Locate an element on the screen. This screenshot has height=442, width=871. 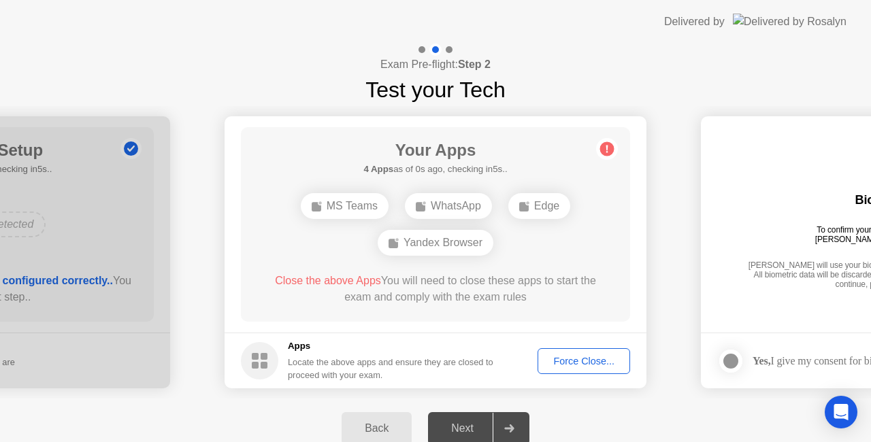
img: Delivered by Rosalyn is located at coordinates (789, 21).